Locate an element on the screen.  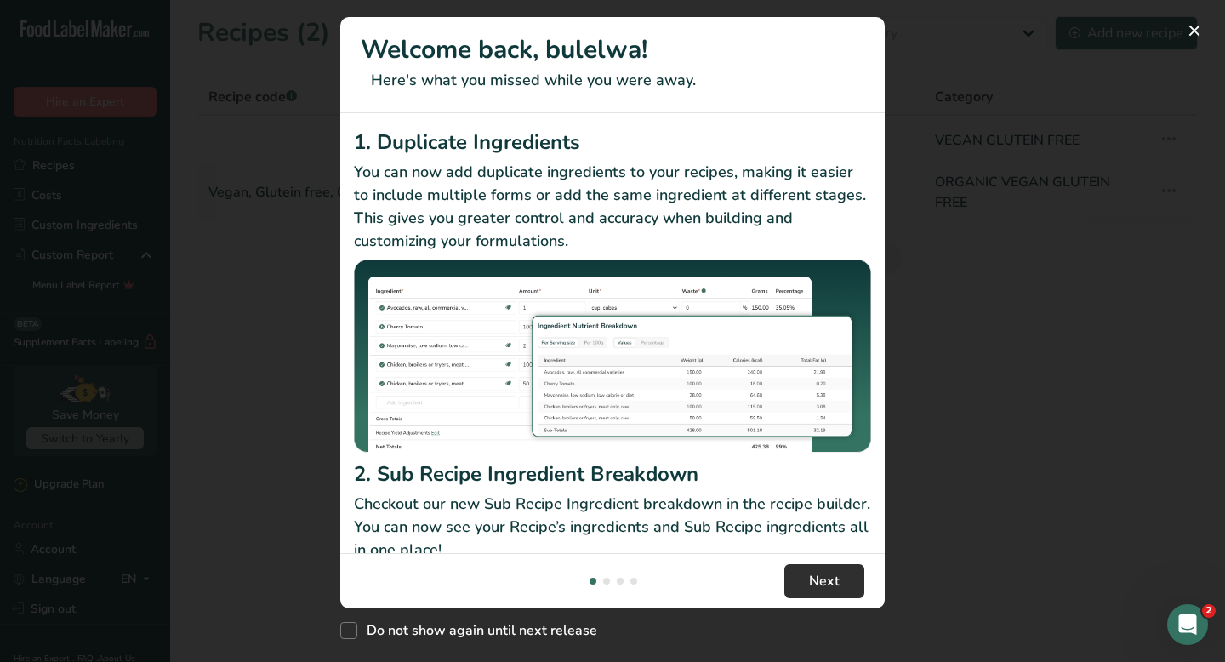
h1: Welcome back, bulelwa! is located at coordinates (613, 49).